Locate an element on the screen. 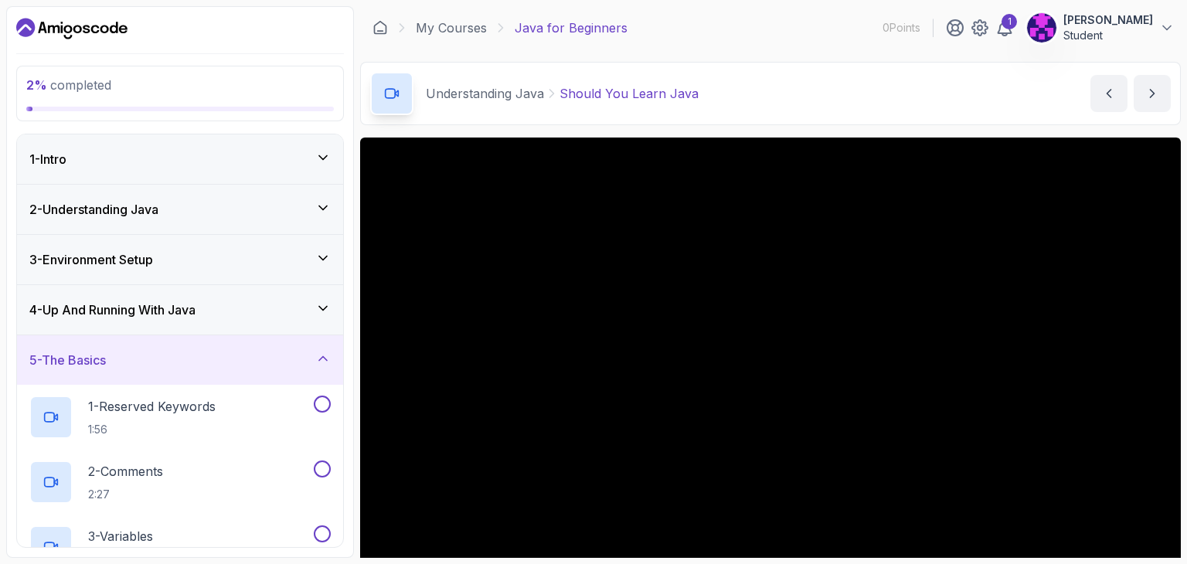  p: Understanding Java is located at coordinates (485, 94).